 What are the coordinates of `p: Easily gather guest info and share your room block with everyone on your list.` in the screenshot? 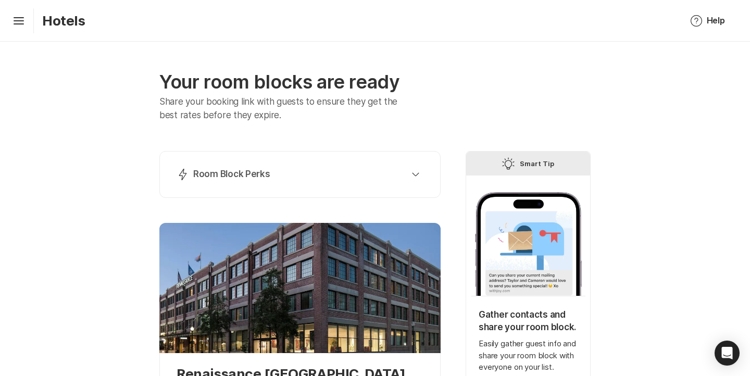 It's located at (528, 356).